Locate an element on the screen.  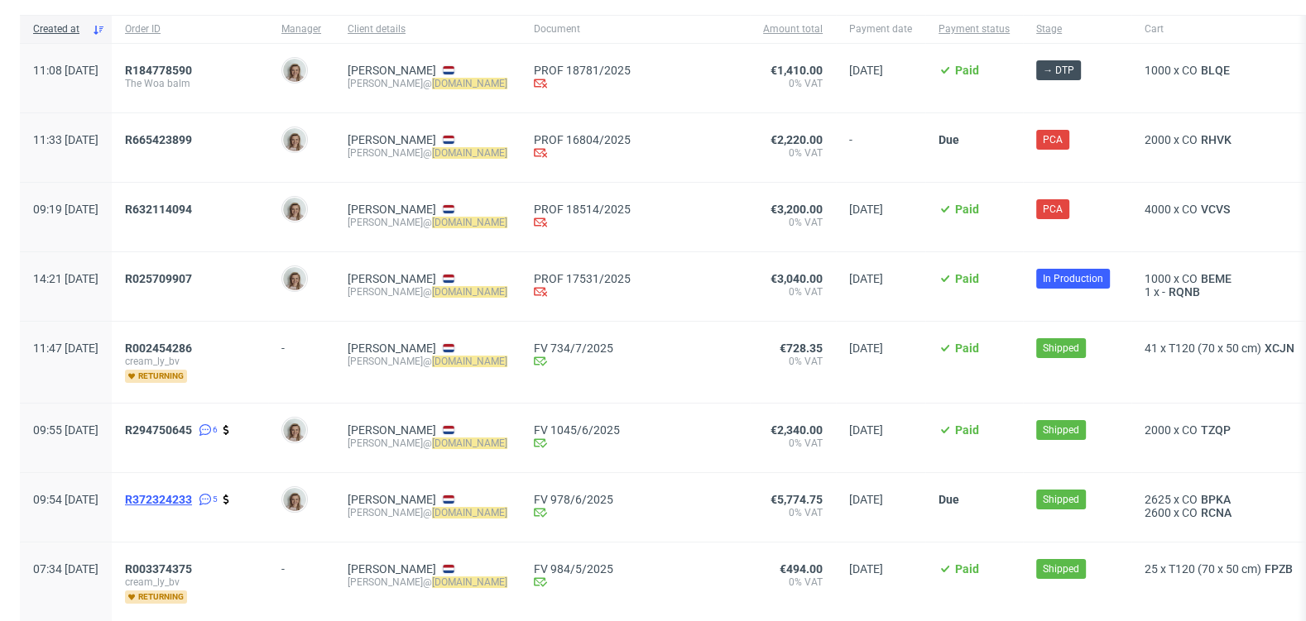
span: €2,220.00 is located at coordinates (796, 140).